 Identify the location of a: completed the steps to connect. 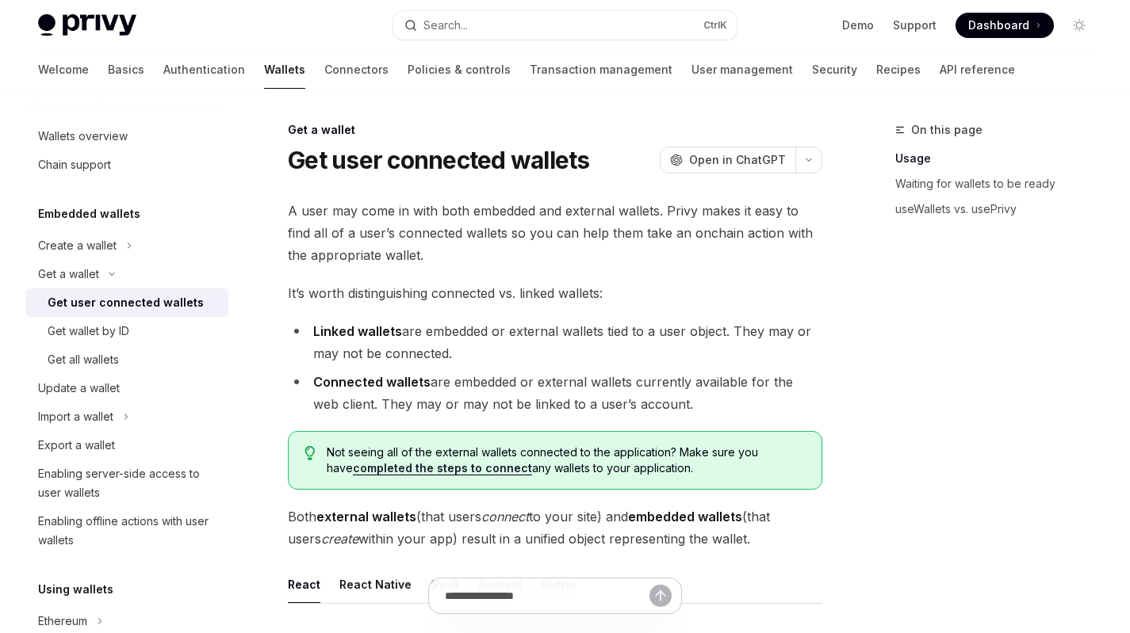
(442, 469).